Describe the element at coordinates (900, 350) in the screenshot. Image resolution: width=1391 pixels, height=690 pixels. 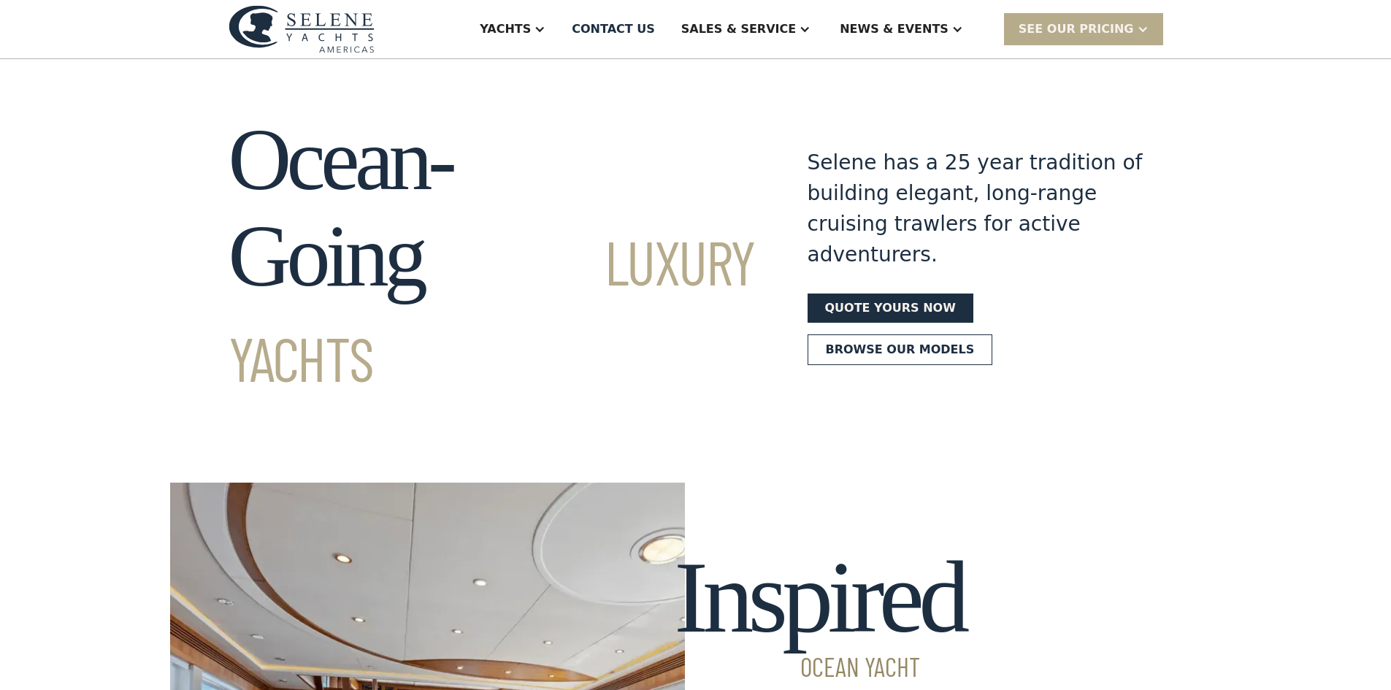
I see `a: Browse our models` at that location.